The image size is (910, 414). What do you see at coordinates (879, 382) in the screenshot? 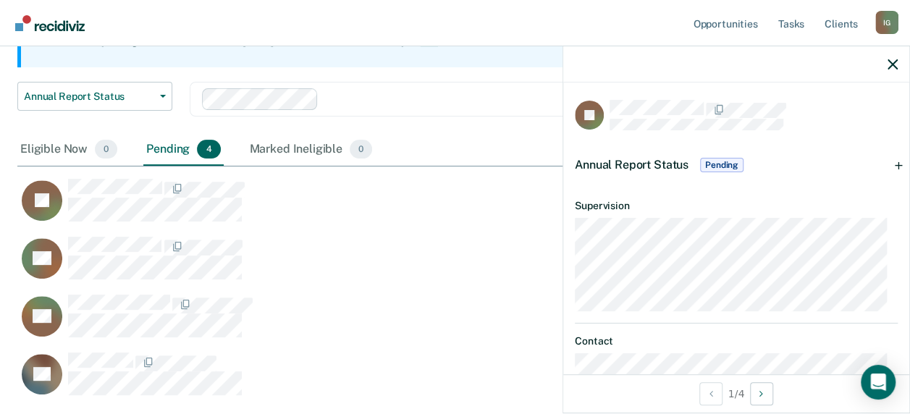
I see `div: Open Intercom Messenger` at bounding box center [879, 382].